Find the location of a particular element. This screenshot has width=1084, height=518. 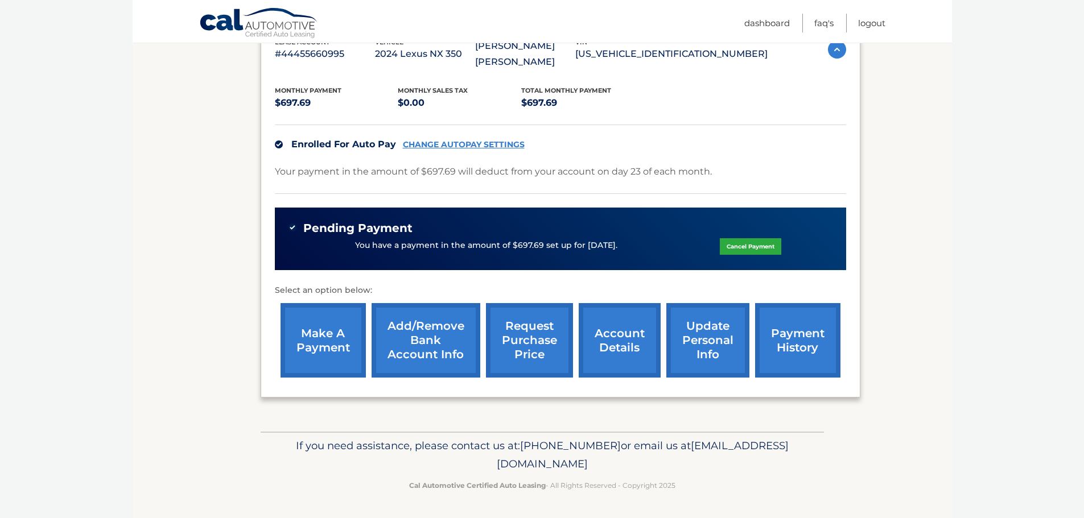

span: Enrolled For Auto Pay is located at coordinates (344, 144).